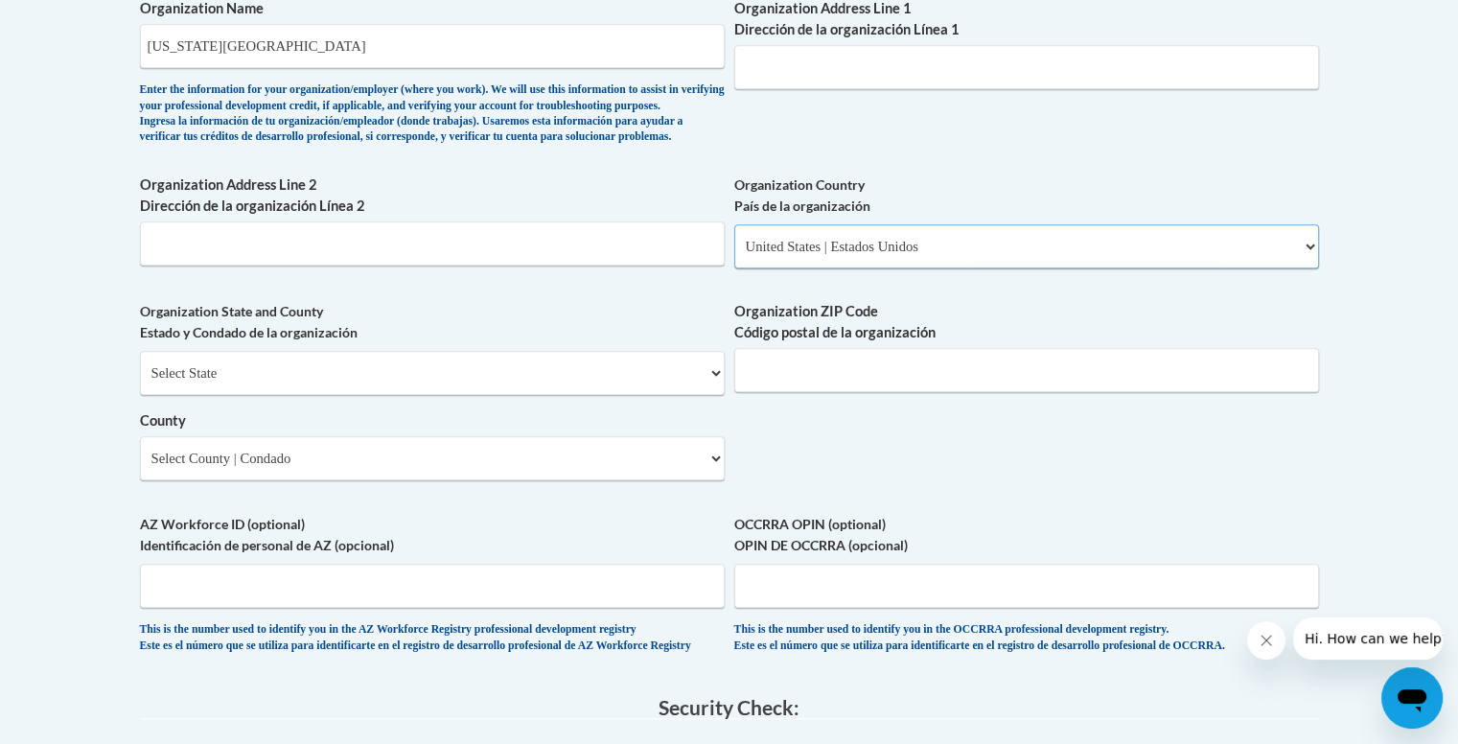 The height and width of the screenshot is (744, 1458). Describe the element at coordinates (432, 637) in the screenshot. I see `div: This is the number used to identify you in the AZ Workforce Registry professional development reg...` at that location.